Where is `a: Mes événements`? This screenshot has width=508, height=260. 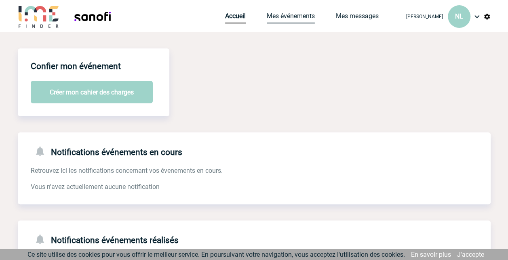 a: Mes événements is located at coordinates (291, 18).